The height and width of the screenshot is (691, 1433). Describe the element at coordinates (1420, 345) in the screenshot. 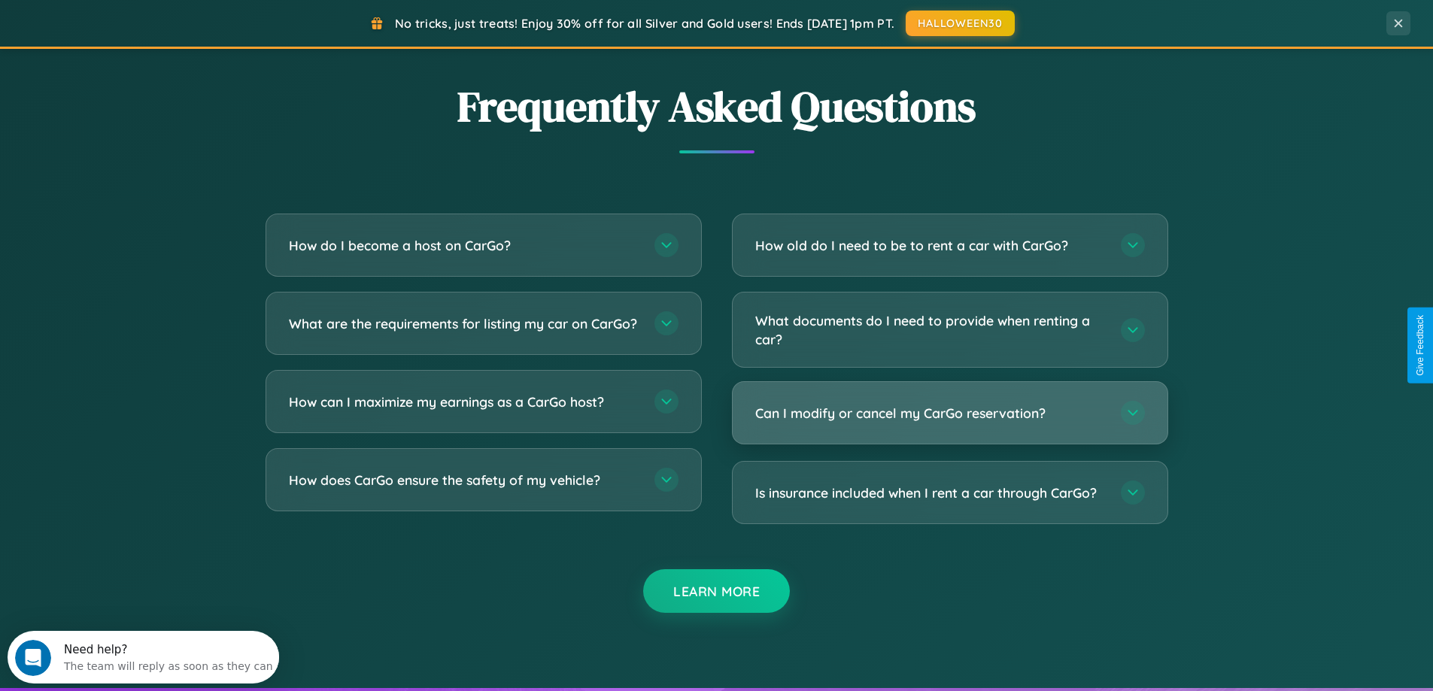

I see `div: Give Feedback` at that location.